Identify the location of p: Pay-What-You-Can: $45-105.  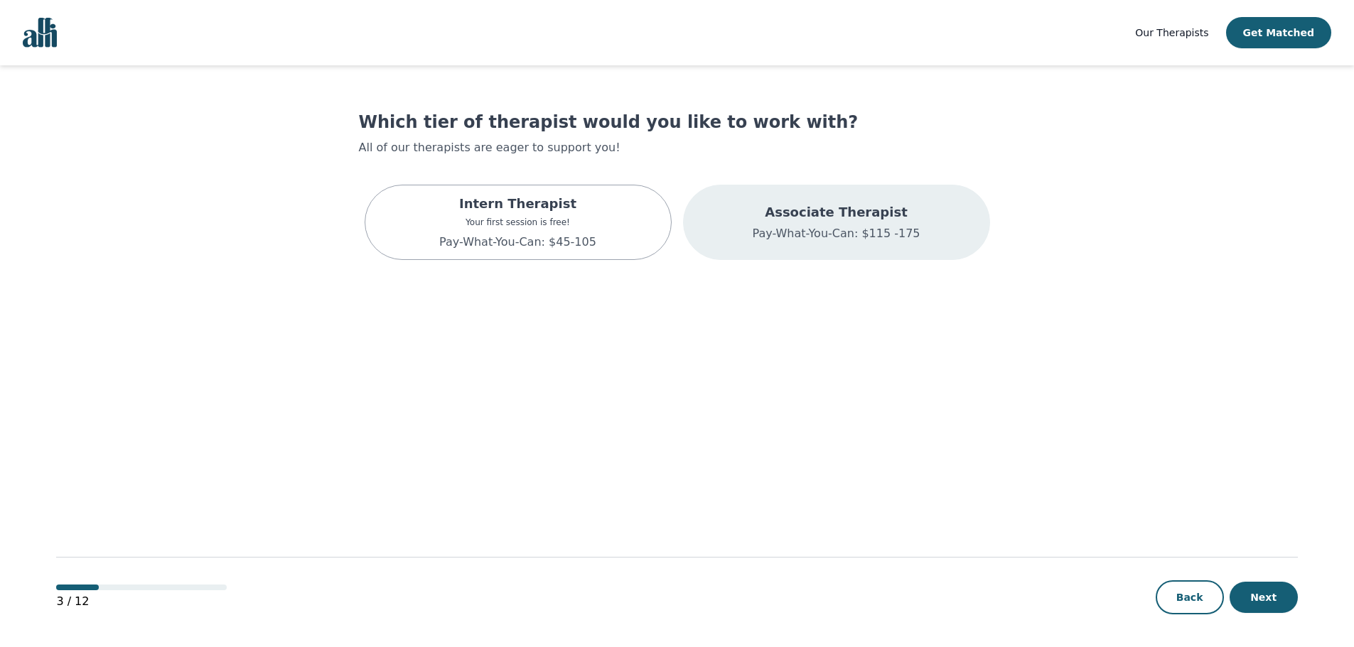
(517, 242).